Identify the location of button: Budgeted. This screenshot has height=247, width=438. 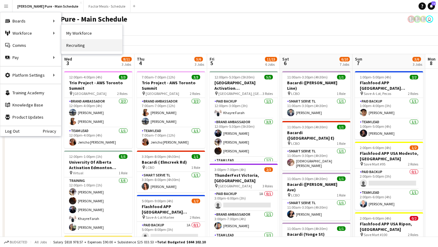
(16, 242).